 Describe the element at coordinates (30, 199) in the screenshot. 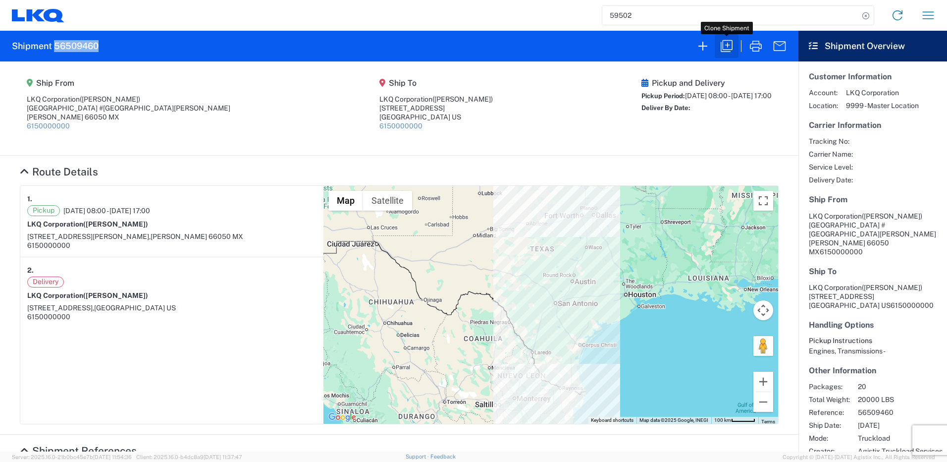

I see `strong: 1.` at that location.